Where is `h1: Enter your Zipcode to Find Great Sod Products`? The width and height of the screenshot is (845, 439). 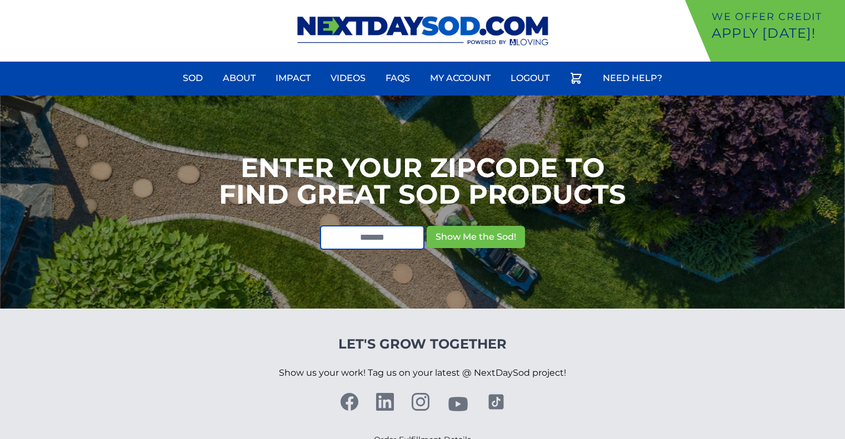
h1: Enter your Zipcode to Find Great Sod Products is located at coordinates (422, 181).